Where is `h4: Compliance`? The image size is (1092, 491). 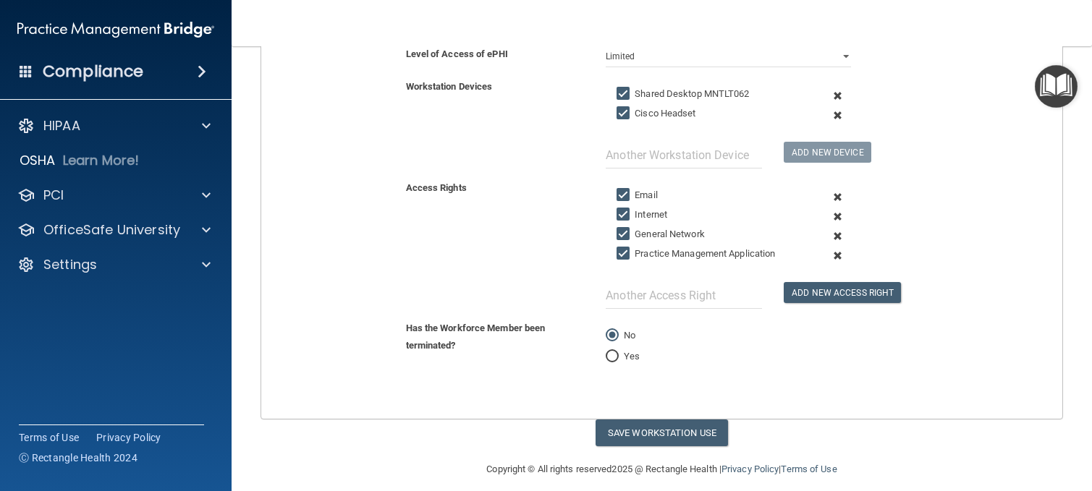
h4: Compliance is located at coordinates (93, 72).